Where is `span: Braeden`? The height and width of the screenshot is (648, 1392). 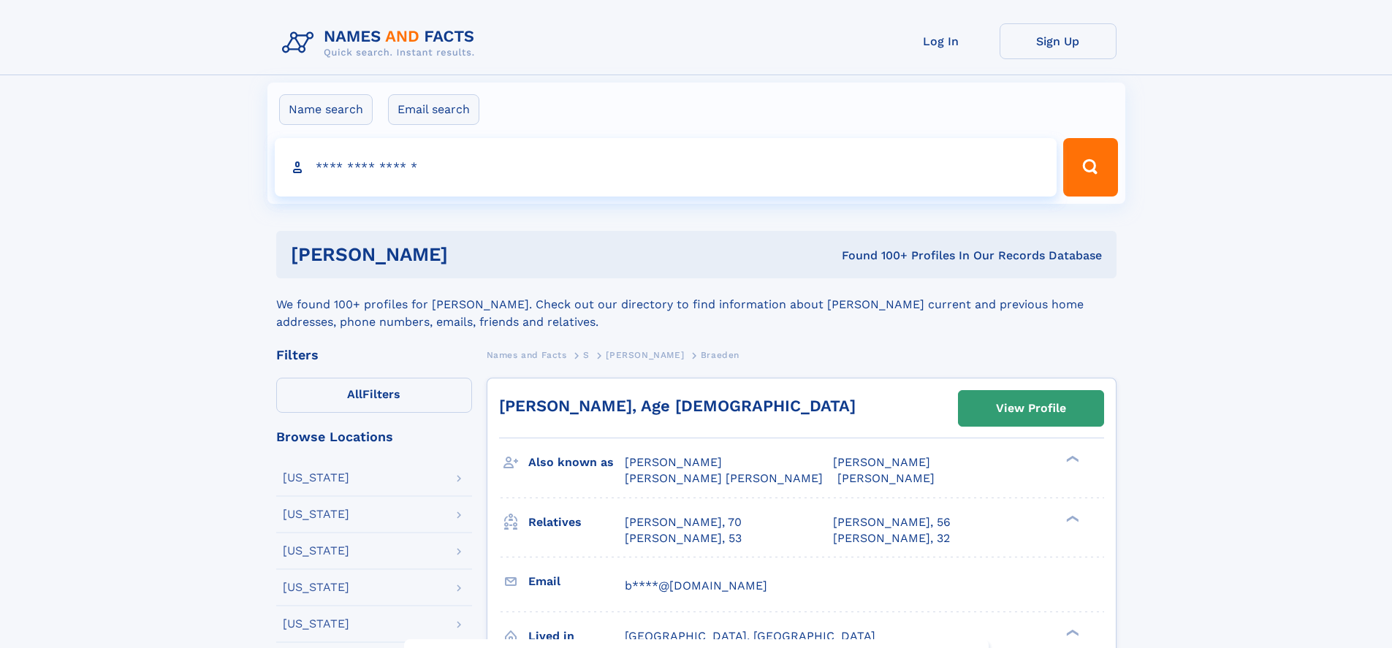
span: Braeden is located at coordinates (720, 355).